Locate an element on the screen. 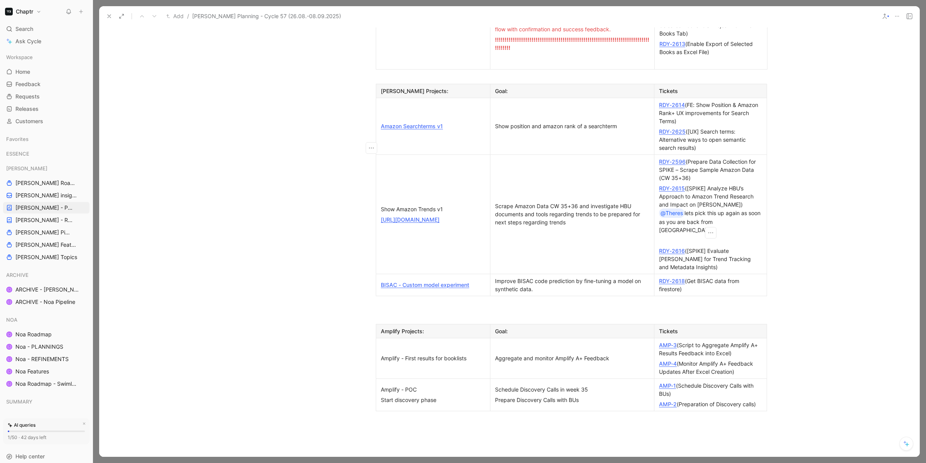  a: RDY-2614 is located at coordinates (672, 105).